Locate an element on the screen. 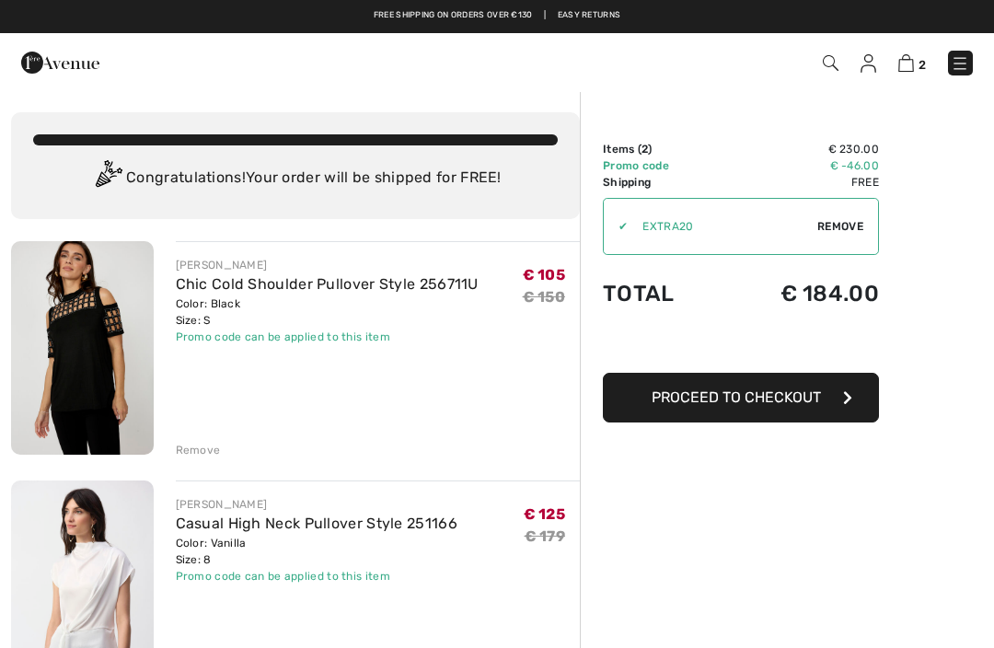  img: 1ère Avenue is located at coordinates (60, 63).